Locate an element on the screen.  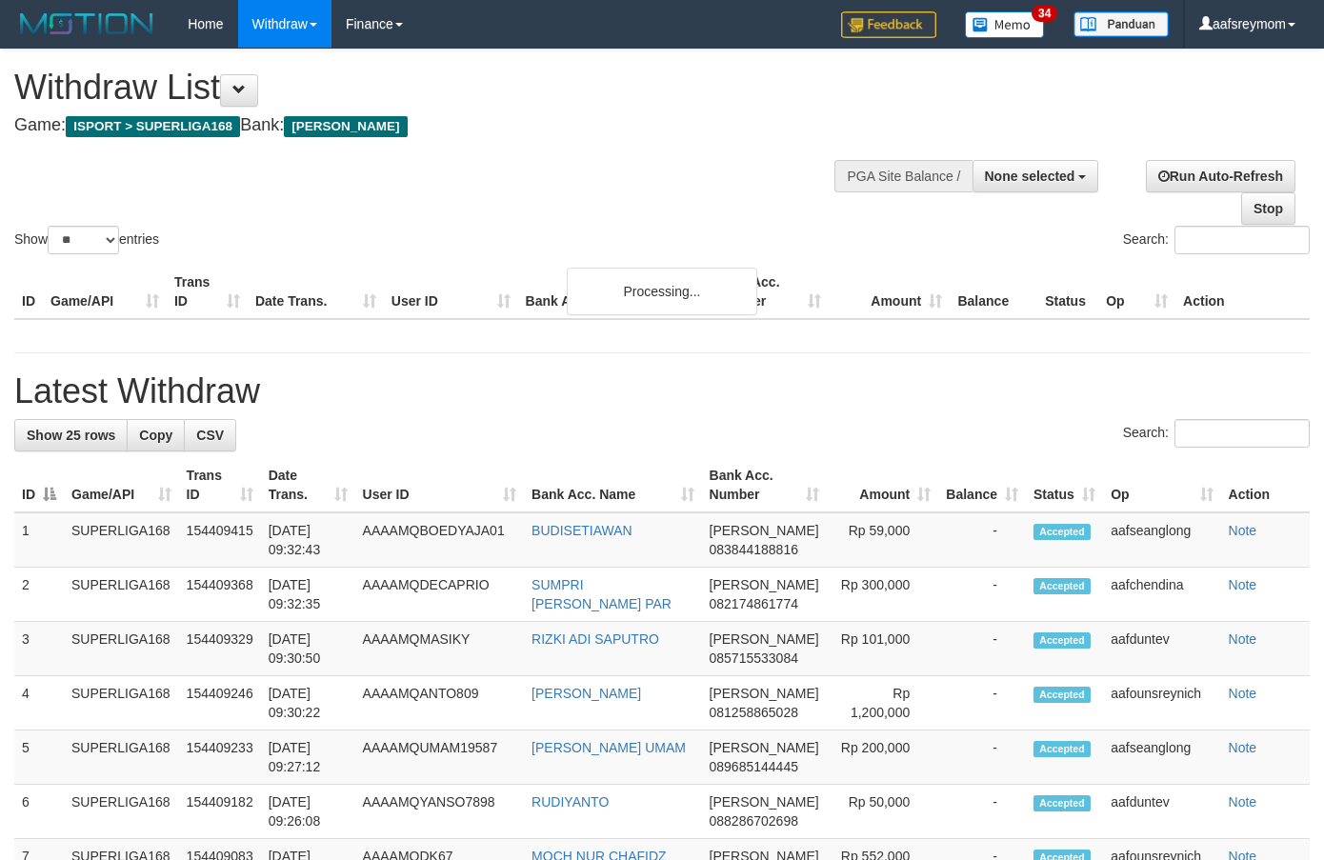
td: AAAAMQYANSO7898 is located at coordinates (440, 811).